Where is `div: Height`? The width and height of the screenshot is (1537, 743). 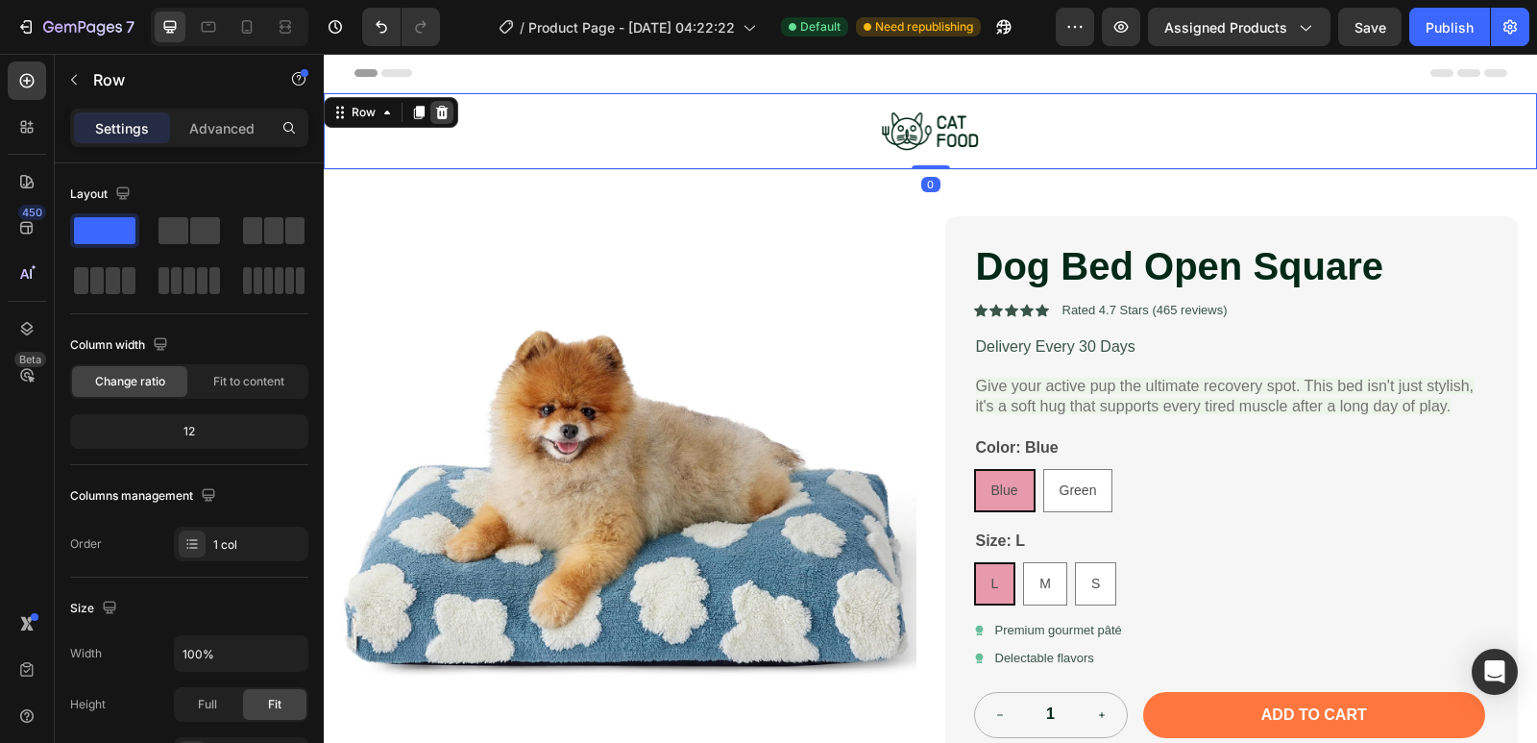 div: Height is located at coordinates (87, 704).